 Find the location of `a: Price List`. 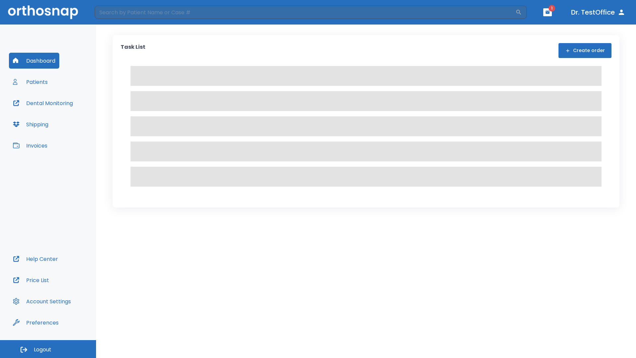

a: Price List is located at coordinates (31, 280).